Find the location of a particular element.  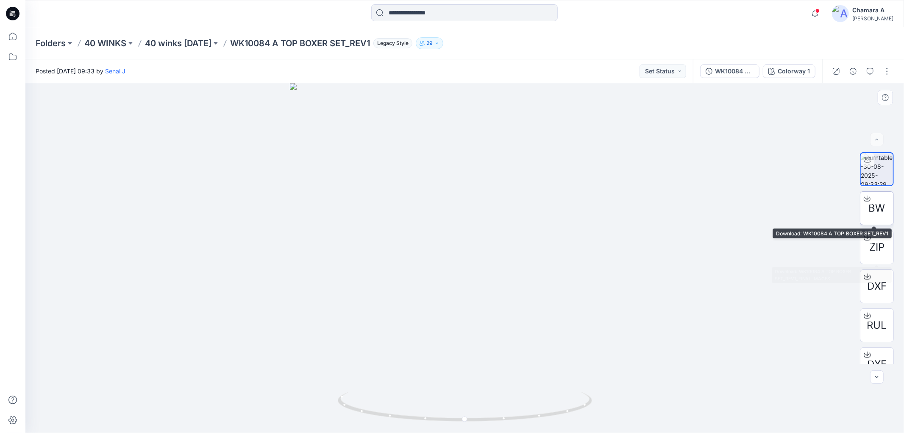

button: Details is located at coordinates (853, 71).